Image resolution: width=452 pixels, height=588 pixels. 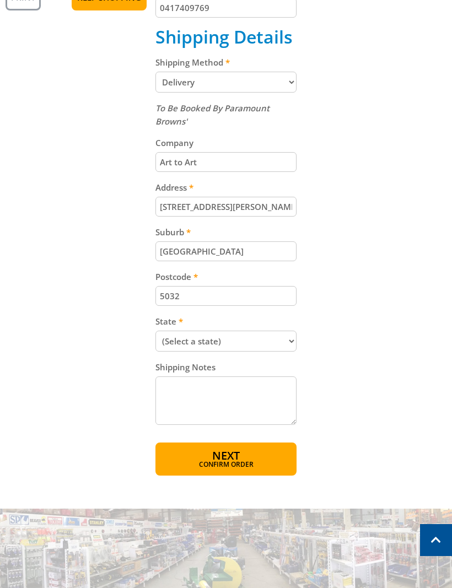 What do you see at coordinates (226, 367) in the screenshot?
I see `label: Shipping Notes` at bounding box center [226, 367].